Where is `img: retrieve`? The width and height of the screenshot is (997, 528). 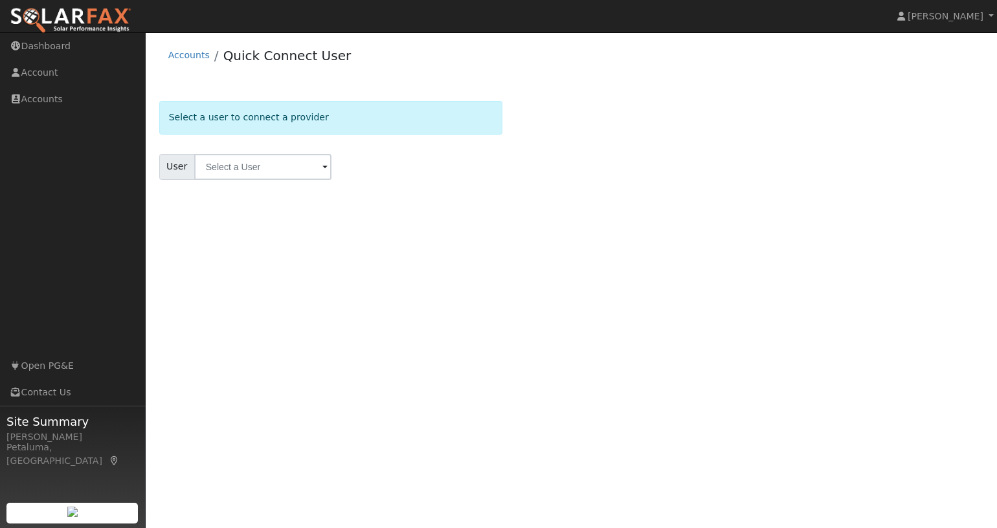
img: retrieve is located at coordinates (73, 512).